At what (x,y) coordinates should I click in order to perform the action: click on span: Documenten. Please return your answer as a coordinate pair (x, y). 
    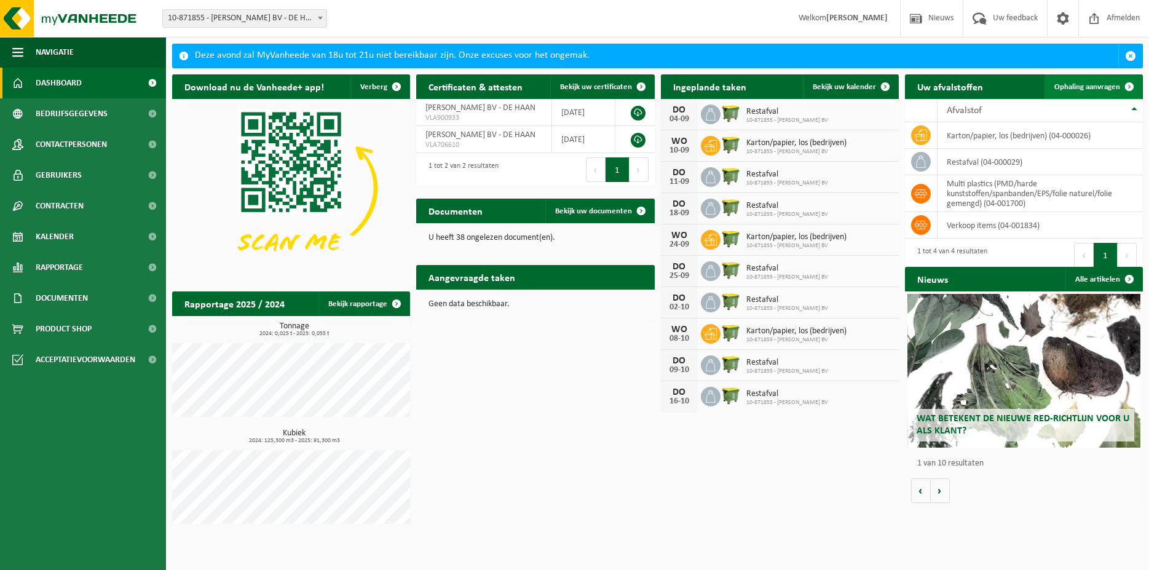
    Looking at the image, I should click on (61, 298).